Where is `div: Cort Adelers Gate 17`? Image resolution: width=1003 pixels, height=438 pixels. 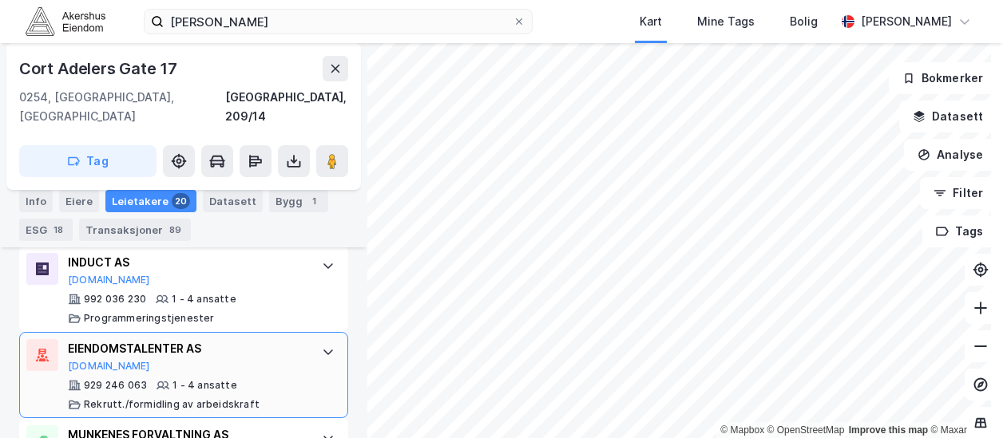 div: Cort Adelers Gate 17 is located at coordinates (100, 69).